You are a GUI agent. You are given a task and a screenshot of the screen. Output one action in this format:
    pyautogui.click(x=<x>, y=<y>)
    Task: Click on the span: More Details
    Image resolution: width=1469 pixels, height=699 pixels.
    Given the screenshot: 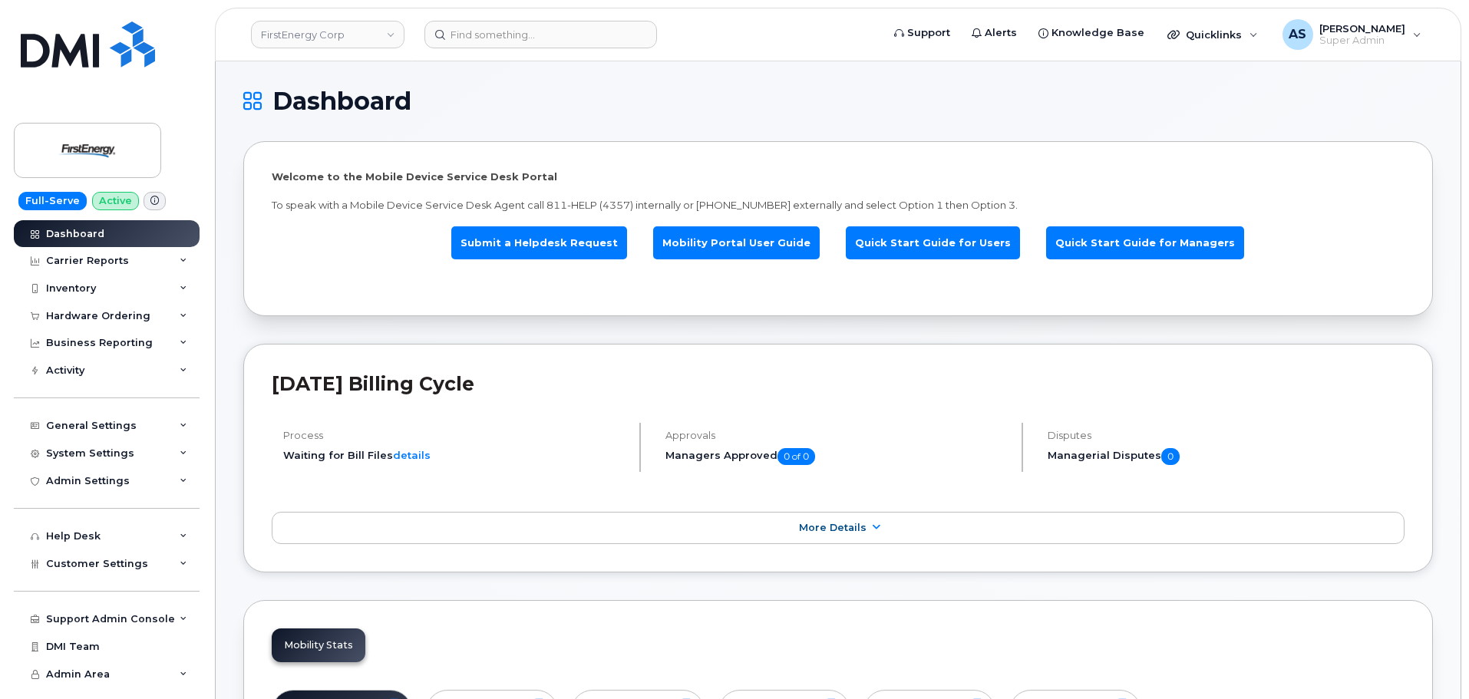 What is the action you would take?
    pyautogui.click(x=833, y=527)
    